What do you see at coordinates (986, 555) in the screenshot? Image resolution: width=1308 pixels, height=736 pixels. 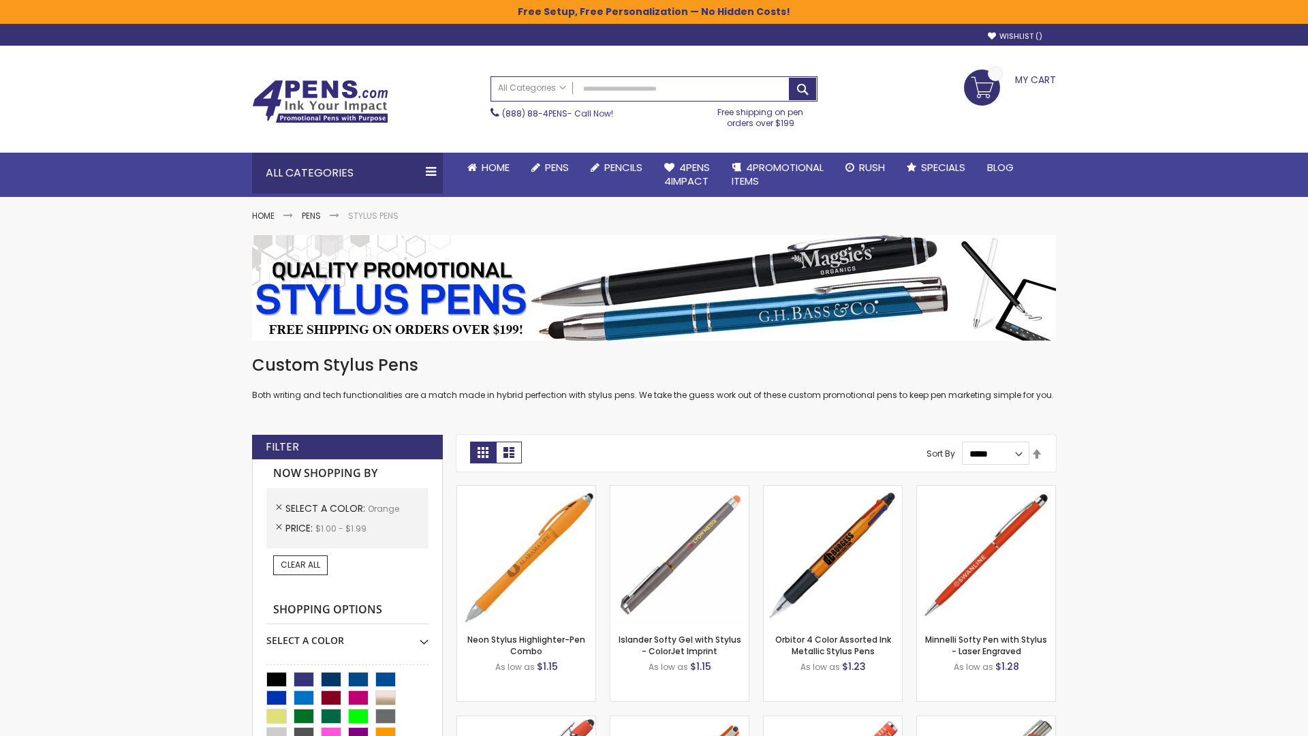 I see `img: Minnelli Softy Pen with Stylus - Laser Engraved-Orange` at bounding box center [986, 555].